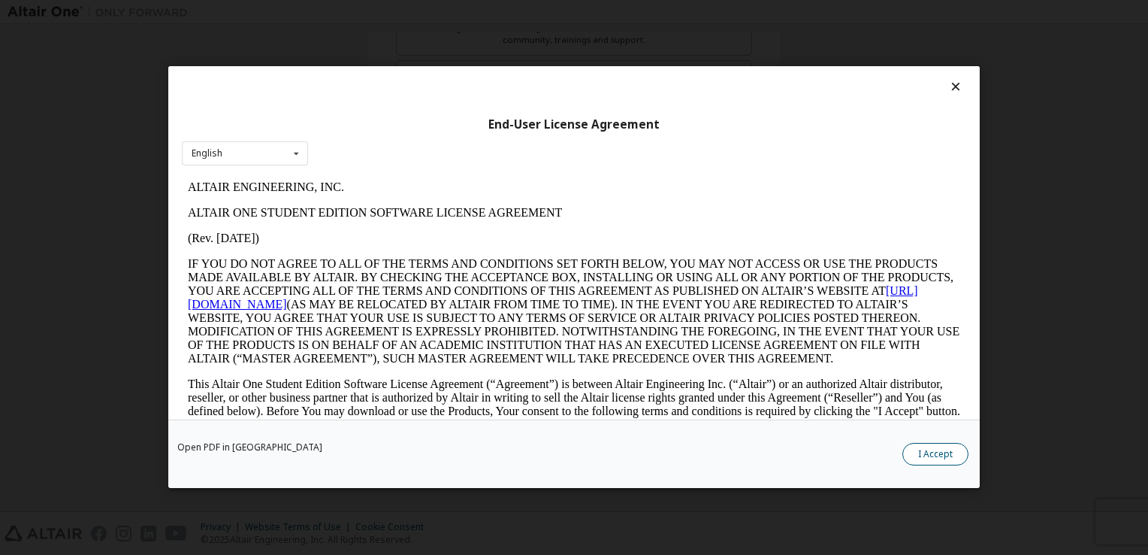 This screenshot has height=555, width=1148. Describe the element at coordinates (392, 13) in the screenshot. I see `p: ALTAIR ENGINEERING, INC.` at that location.